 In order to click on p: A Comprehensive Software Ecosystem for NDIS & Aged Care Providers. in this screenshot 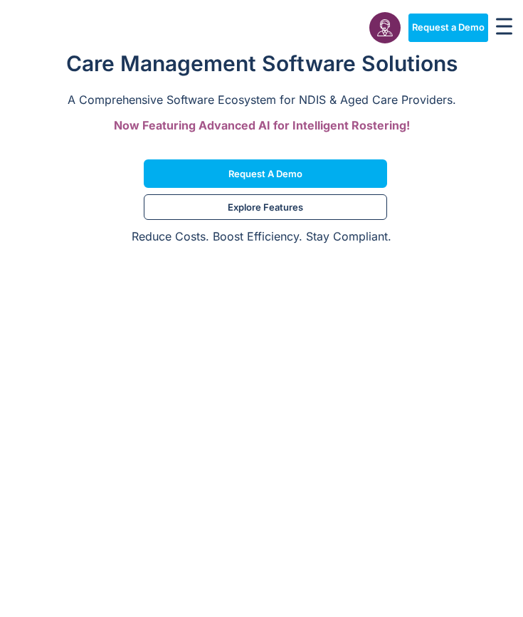, I will do `click(261, 100)`.